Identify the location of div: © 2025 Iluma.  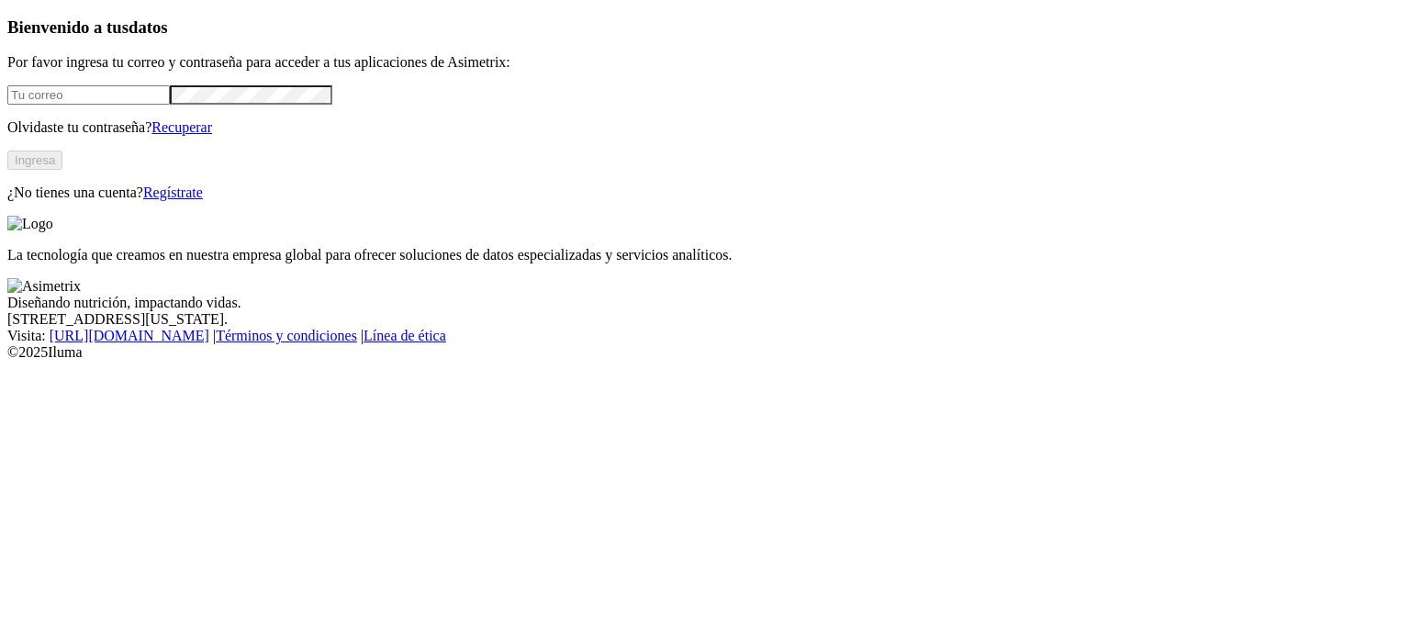
(705, 353).